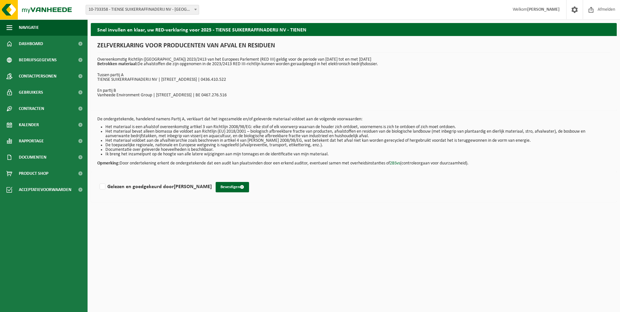  Describe the element at coordinates (358, 154) in the screenshot. I see `li: Ik breng het inzamelpunt op de hoogte van alle latere wijzigingen aan mijn tonnages en de identif...` at that location.